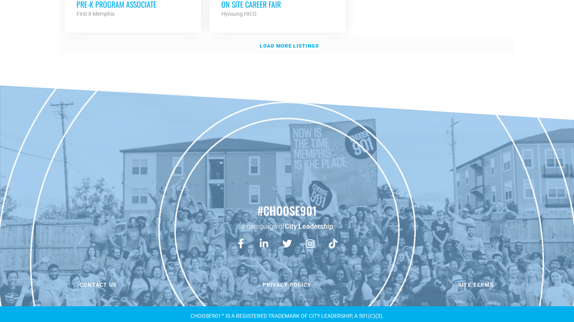 The height and width of the screenshot is (322, 574). I want to click on div: CHOOSE901™ is a registered TRADEMARK OF CITY LEADERSHIP, A 501(C)(3)., so click(287, 316).